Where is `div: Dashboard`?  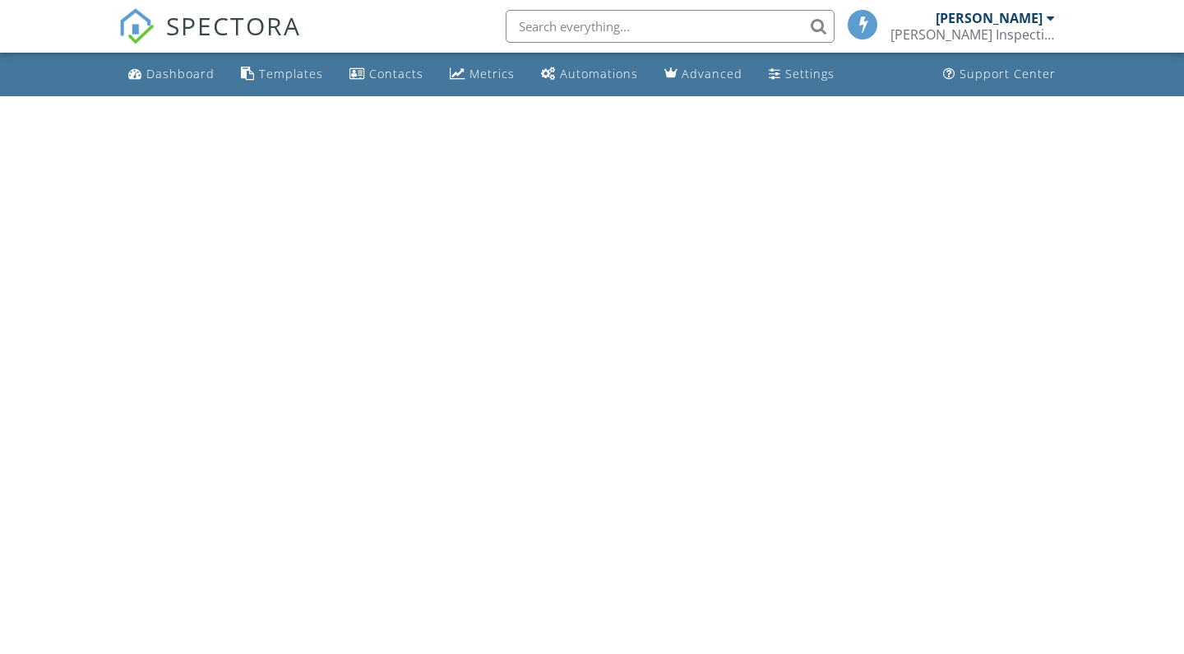 div: Dashboard is located at coordinates (180, 73).